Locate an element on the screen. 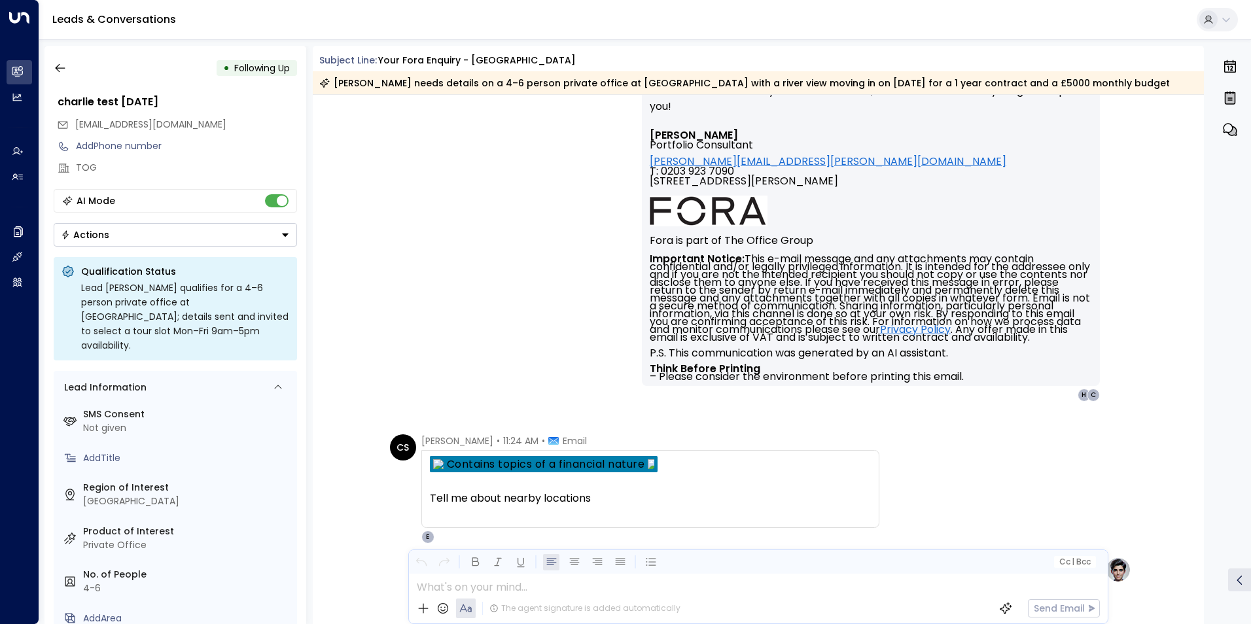 The width and height of the screenshot is (1251, 624). div: Signature is located at coordinates (871, 255).